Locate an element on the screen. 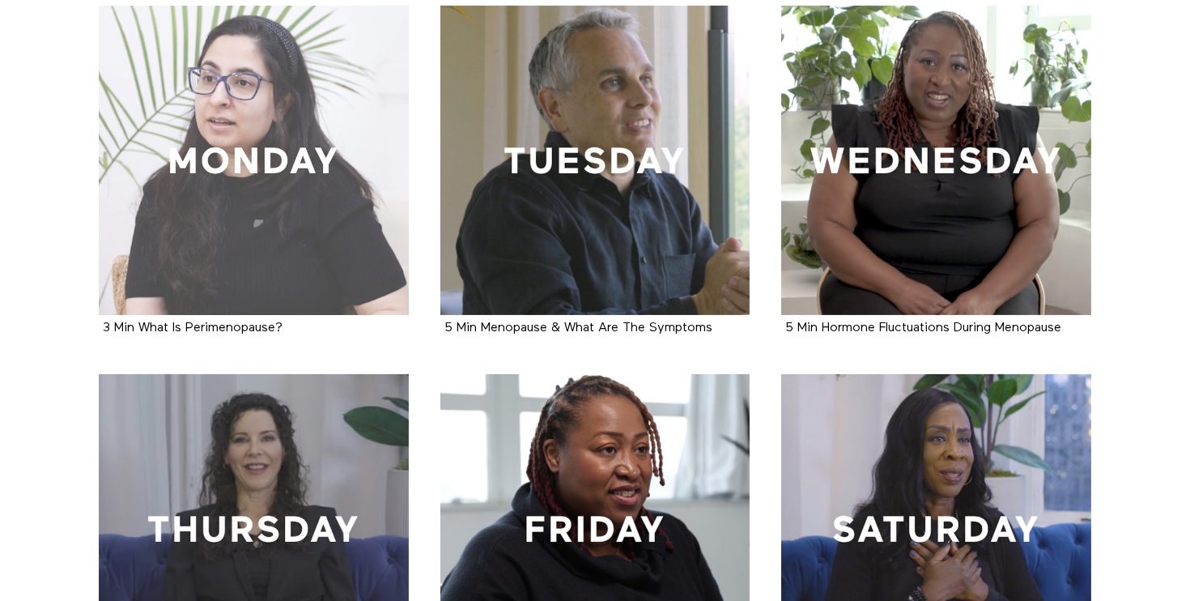 Image resolution: width=1190 pixels, height=601 pixels. strong: 5 Min Hormone Fluctuations During Menopause is located at coordinates (923, 328).